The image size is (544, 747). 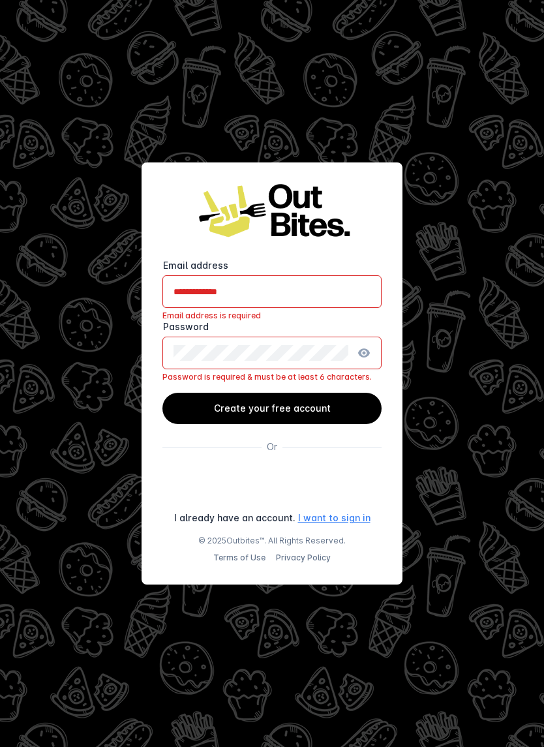 I want to click on img: Logo image, so click(x=272, y=211).